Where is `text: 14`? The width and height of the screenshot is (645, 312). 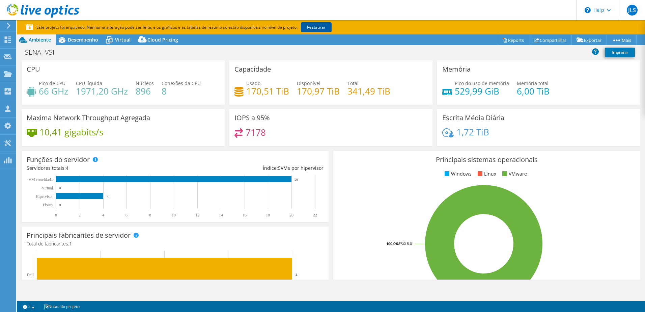
text: 14 is located at coordinates (221, 215).